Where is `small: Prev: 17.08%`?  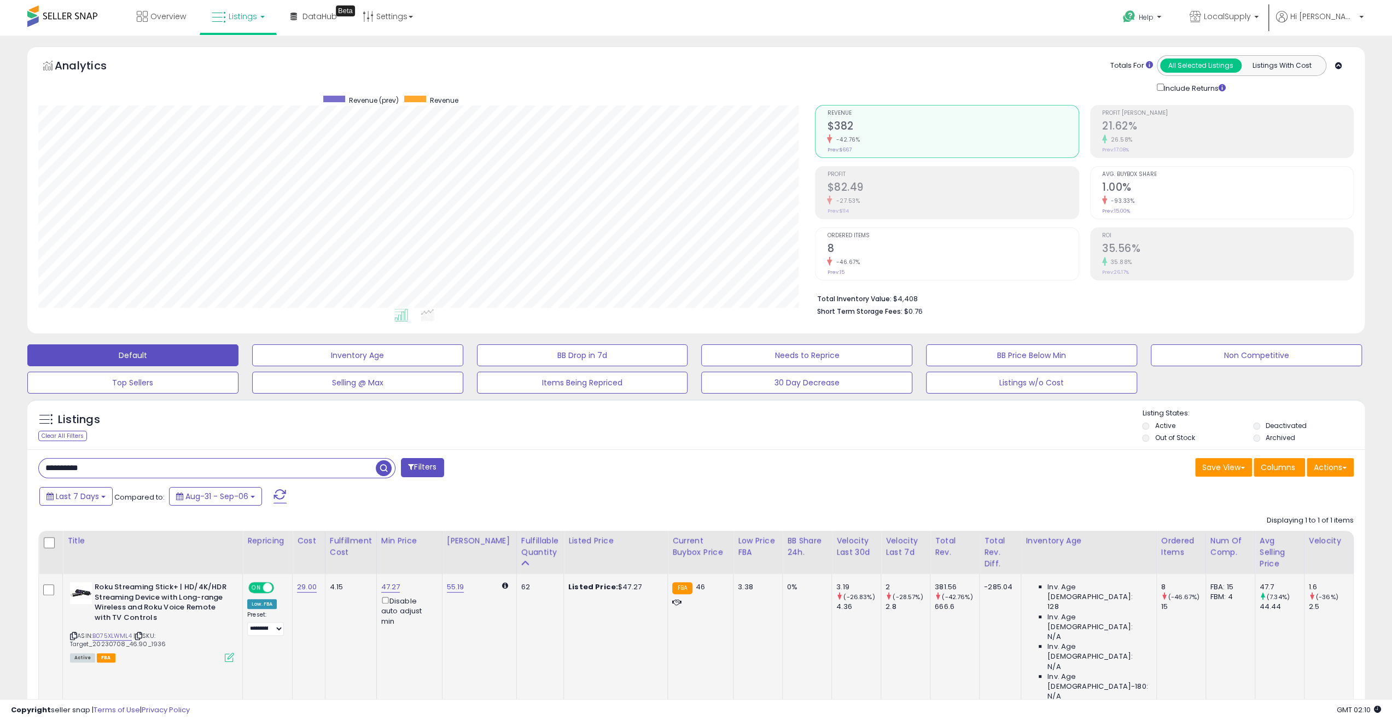
small: Prev: 17.08% is located at coordinates (1115, 150).